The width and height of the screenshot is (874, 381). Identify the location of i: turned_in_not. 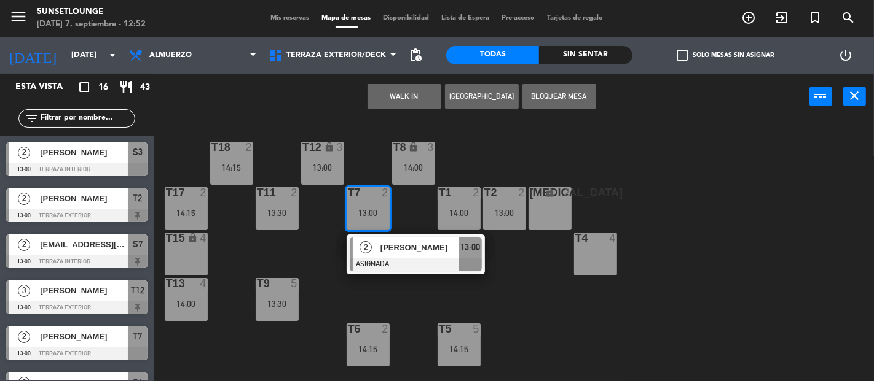
(815, 18).